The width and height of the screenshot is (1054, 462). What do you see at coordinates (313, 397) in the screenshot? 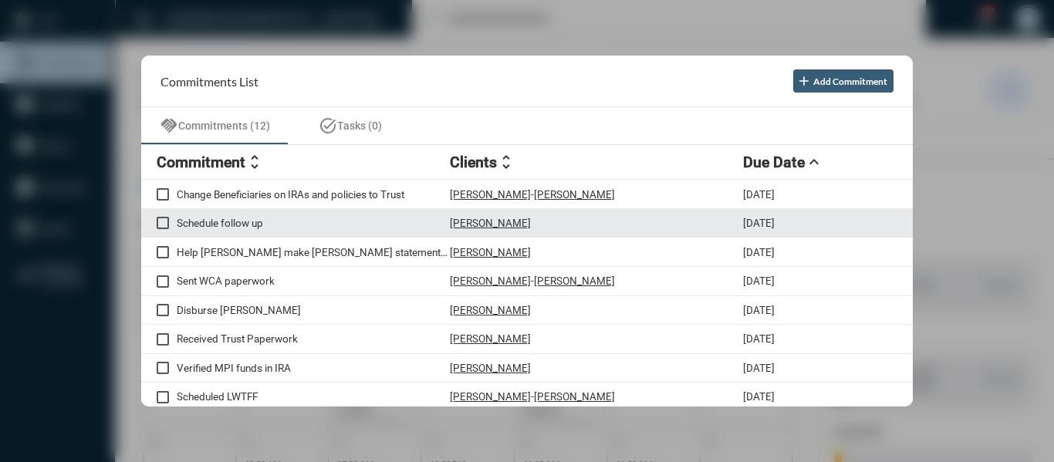
I see `p: Scheduled LWTFF` at bounding box center [313, 397].